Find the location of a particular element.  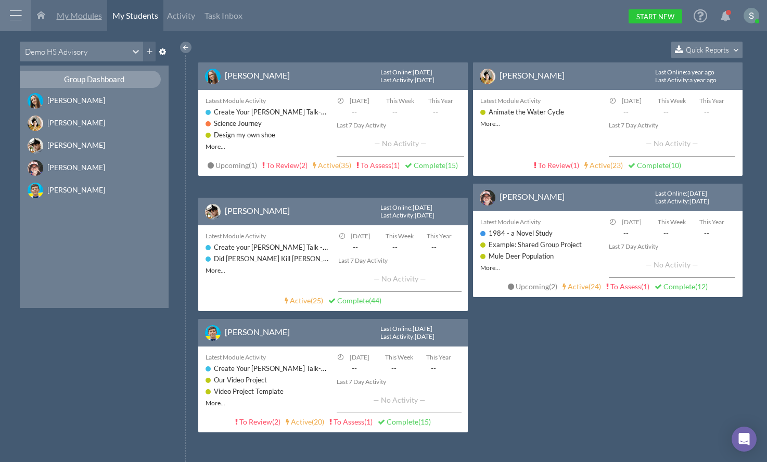

a: Active(35) is located at coordinates (332, 165).